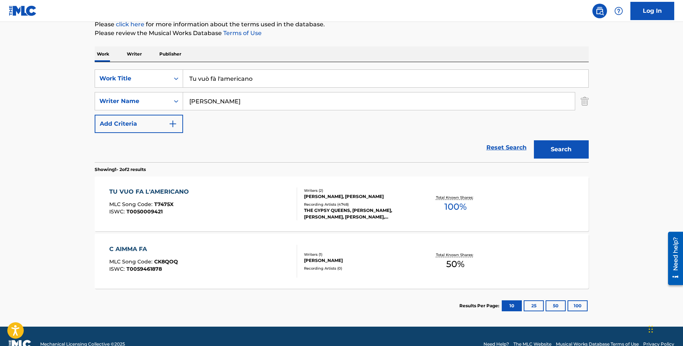  Describe the element at coordinates (480, 306) in the screenshot. I see `p: Results Per Page:` at that location.